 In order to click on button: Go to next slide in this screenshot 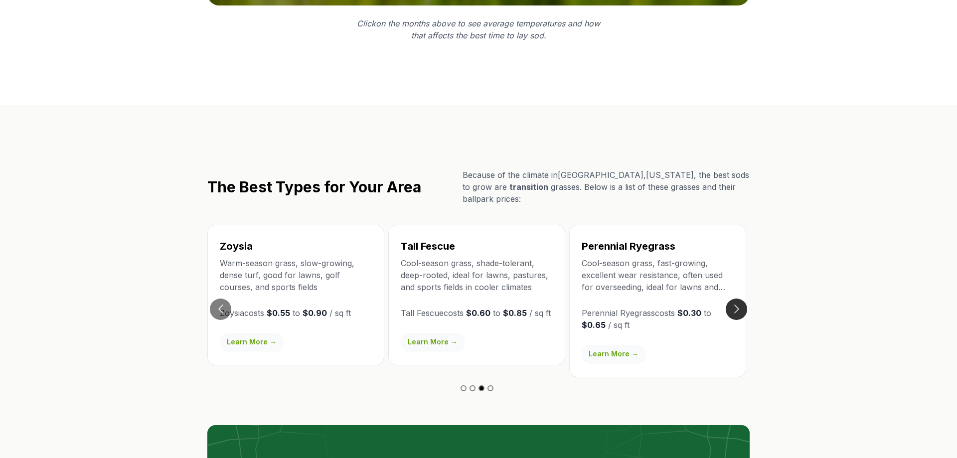, I will do `click(736, 309)`.